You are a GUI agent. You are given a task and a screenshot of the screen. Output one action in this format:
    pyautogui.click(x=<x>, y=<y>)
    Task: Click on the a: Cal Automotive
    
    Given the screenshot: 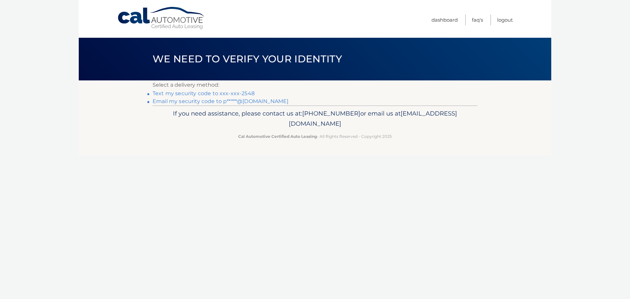 What is the action you would take?
    pyautogui.click(x=161, y=18)
    